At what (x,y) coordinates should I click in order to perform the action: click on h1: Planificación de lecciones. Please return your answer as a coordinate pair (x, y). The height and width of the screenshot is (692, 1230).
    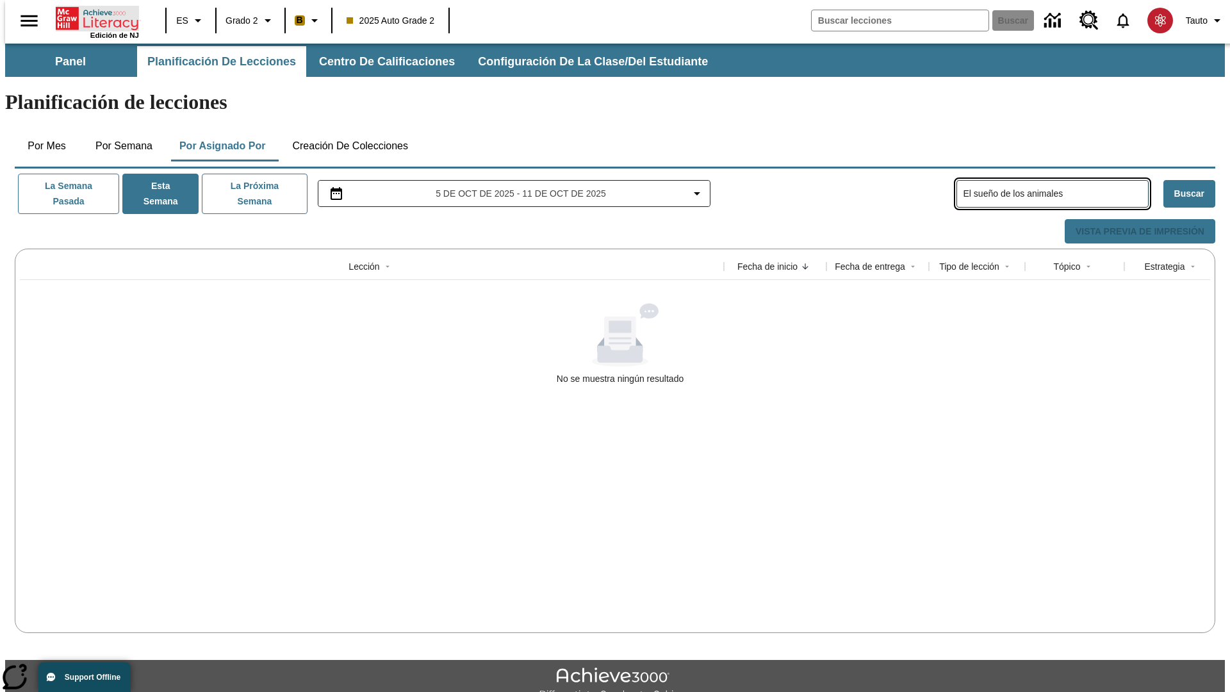
    Looking at the image, I should click on (615, 102).